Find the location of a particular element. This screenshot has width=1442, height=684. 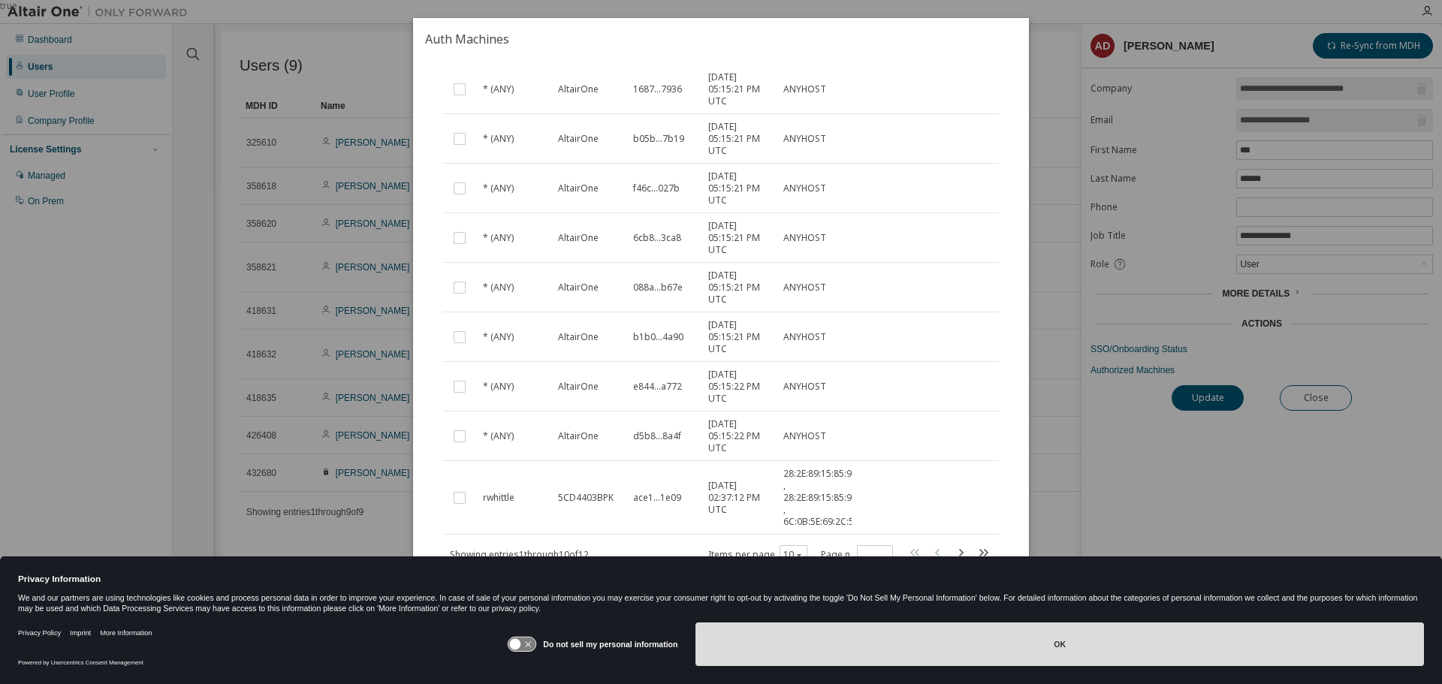

span: d5b8...8a4f is located at coordinates (657, 436).